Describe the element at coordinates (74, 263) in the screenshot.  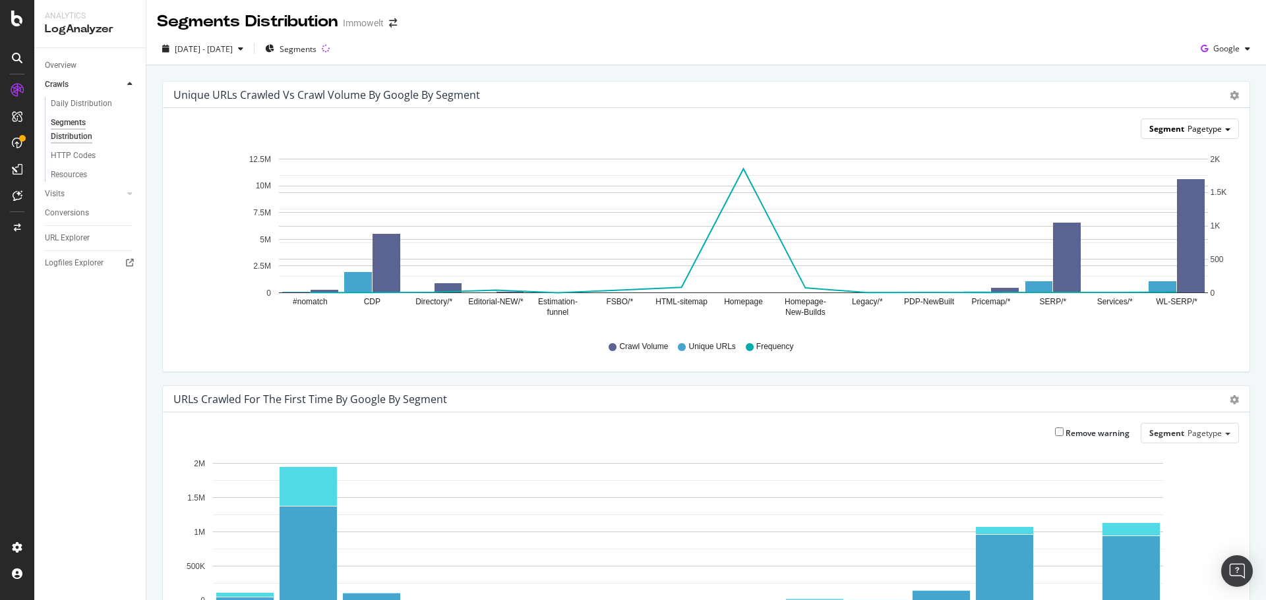
I see `div: Logfiles Explorer` at that location.